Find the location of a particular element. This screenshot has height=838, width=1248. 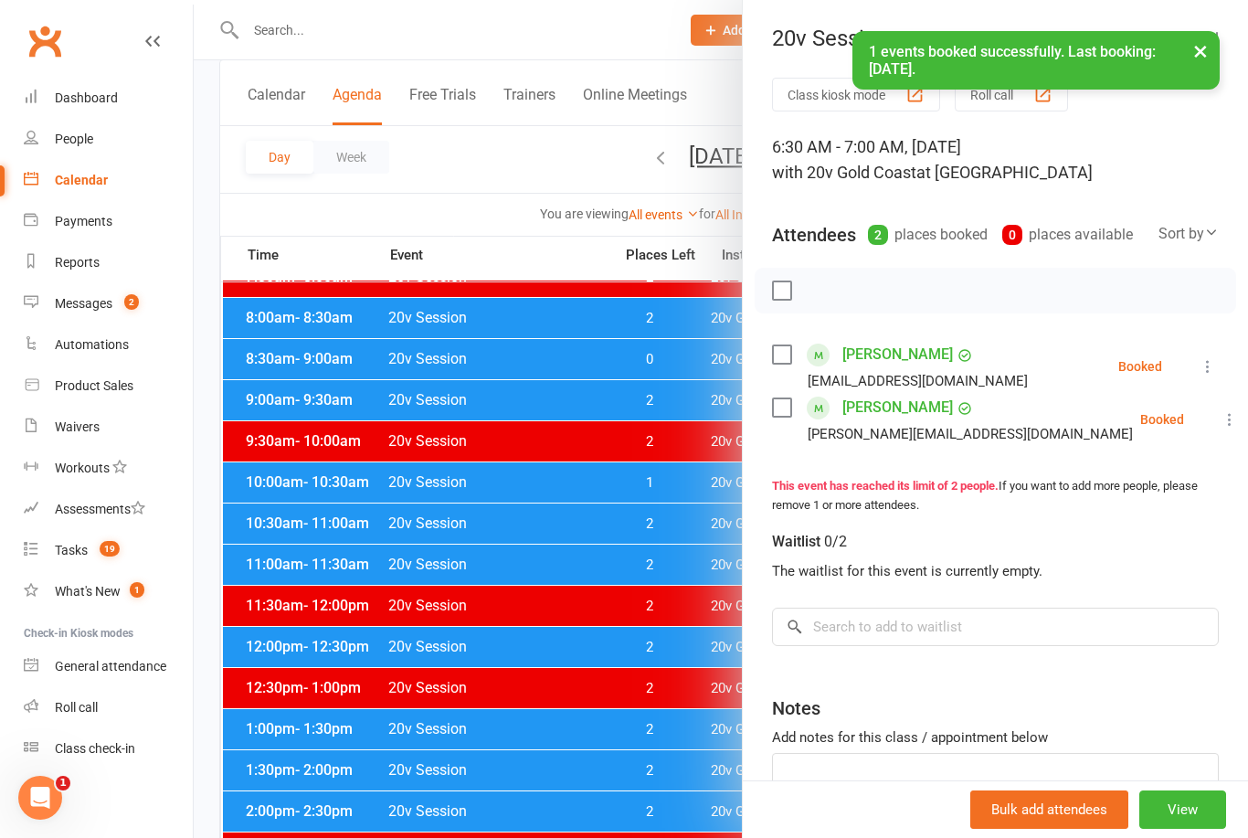

a: Messages 2 is located at coordinates (108, 303).